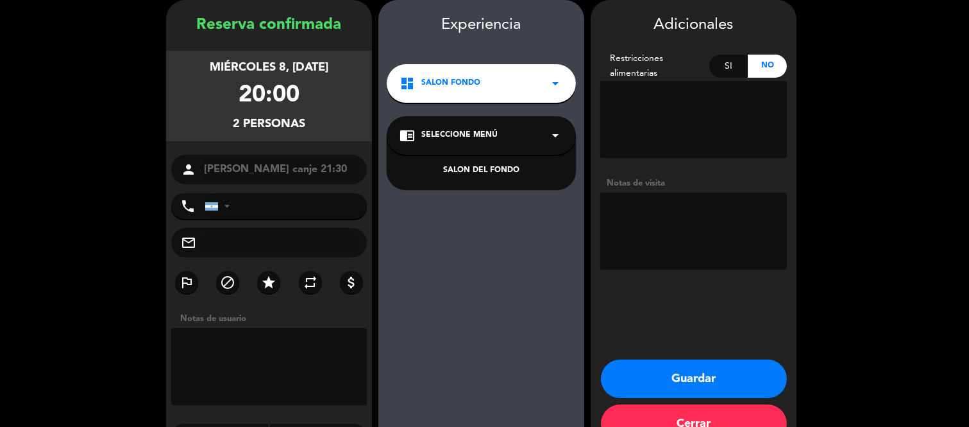 This screenshot has height=427, width=969. Describe the element at coordinates (189, 169) in the screenshot. I see `i: person` at that location.